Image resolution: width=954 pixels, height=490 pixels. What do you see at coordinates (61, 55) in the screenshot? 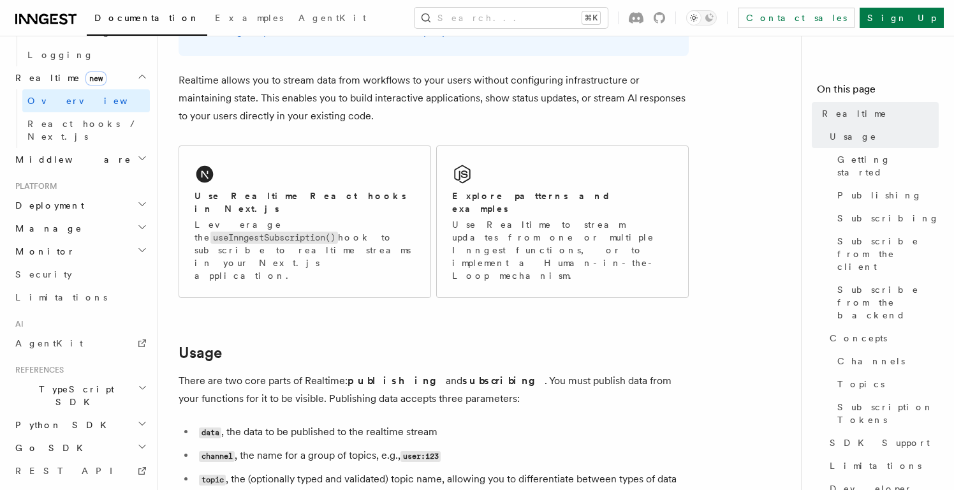
I see `span: Logging` at bounding box center [61, 55].